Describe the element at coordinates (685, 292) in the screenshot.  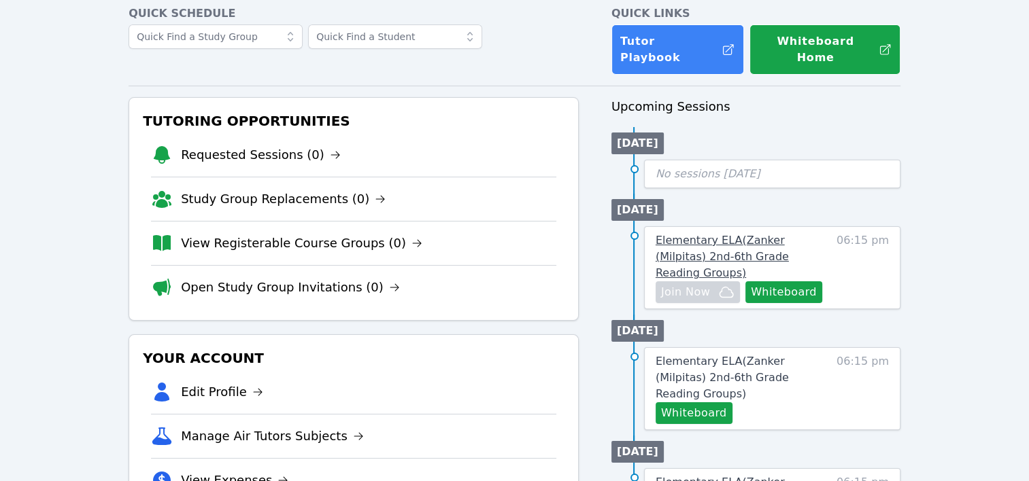
I see `span: Join Now` at that location.